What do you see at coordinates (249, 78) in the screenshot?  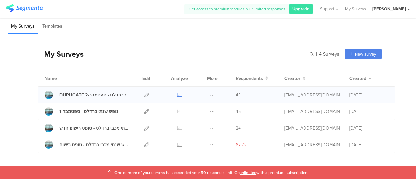 I see `span: Respondents` at bounding box center [249, 78].